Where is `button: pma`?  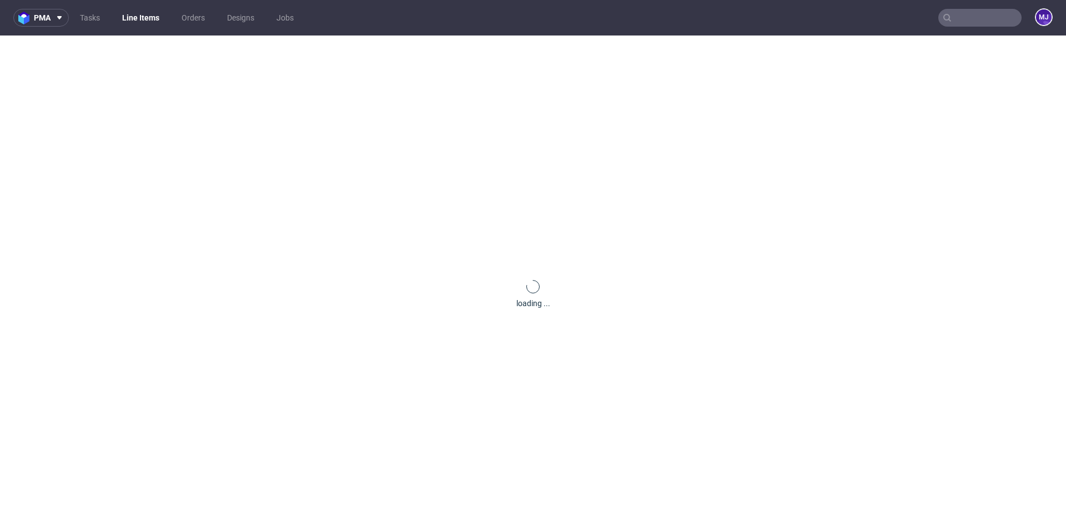 button: pma is located at coordinates (41, 18).